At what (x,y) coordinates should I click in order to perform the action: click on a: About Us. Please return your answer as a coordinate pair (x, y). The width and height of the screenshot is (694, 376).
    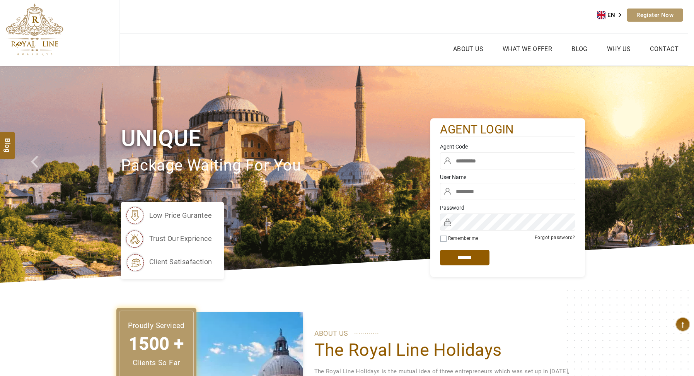
    Looking at the image, I should click on (469, 49).